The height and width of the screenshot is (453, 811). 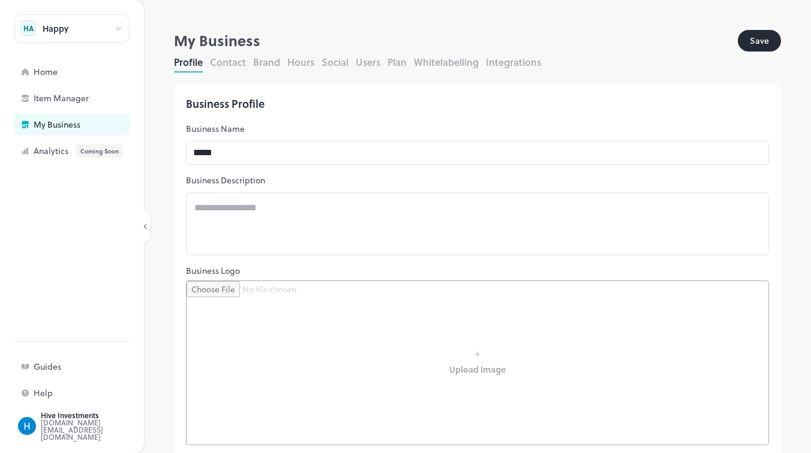 I want to click on div: Help, so click(x=94, y=393).